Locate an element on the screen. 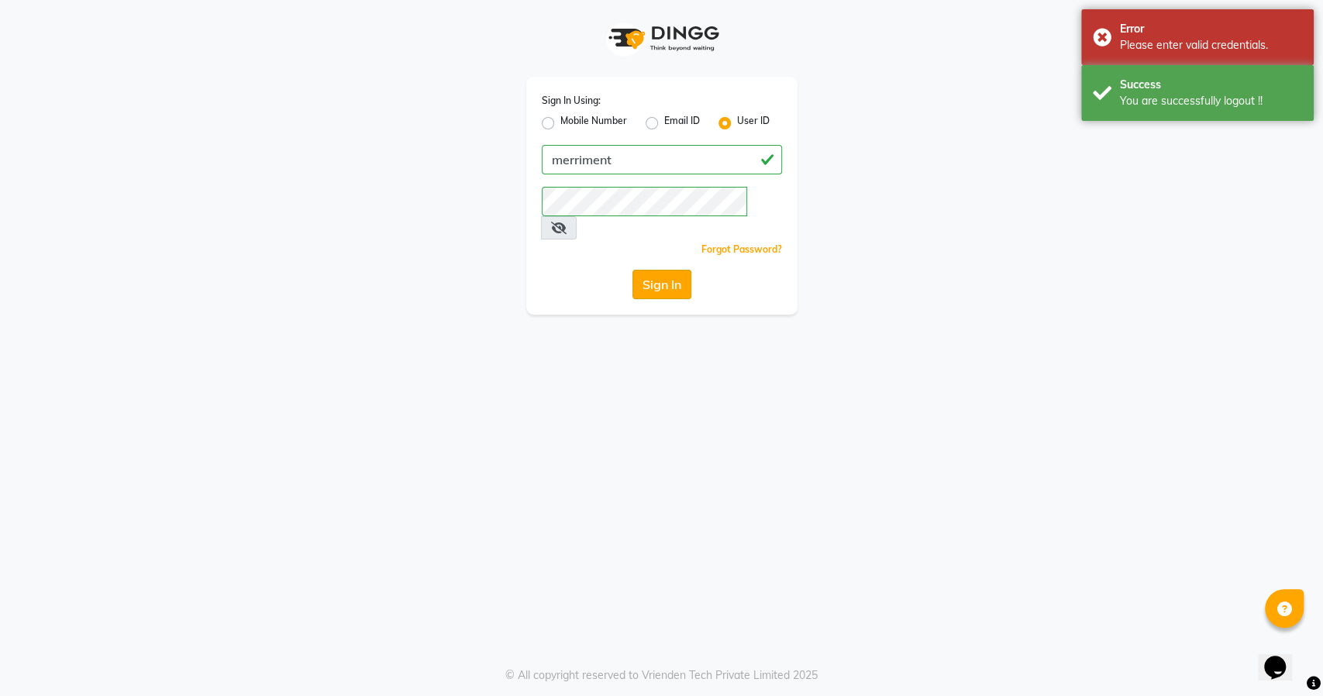  label: Mobile Number is located at coordinates (594, 123).